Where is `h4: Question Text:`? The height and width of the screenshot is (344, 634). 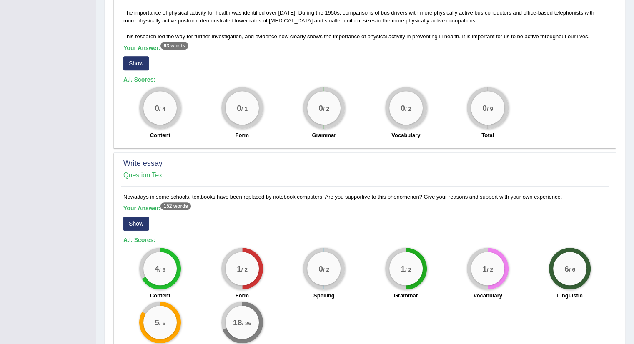 h4: Question Text: is located at coordinates (364, 175).